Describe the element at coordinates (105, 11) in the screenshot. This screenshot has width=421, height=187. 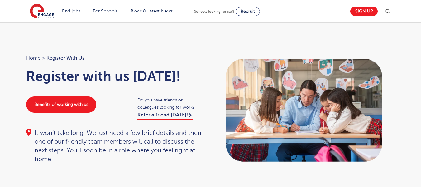
I see `a: For Schools` at that location.